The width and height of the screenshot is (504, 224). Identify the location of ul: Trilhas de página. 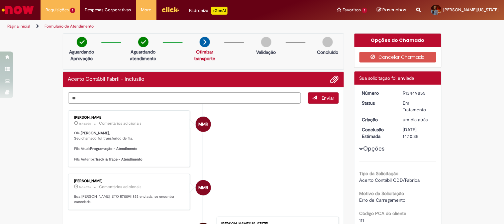
(168, 26).